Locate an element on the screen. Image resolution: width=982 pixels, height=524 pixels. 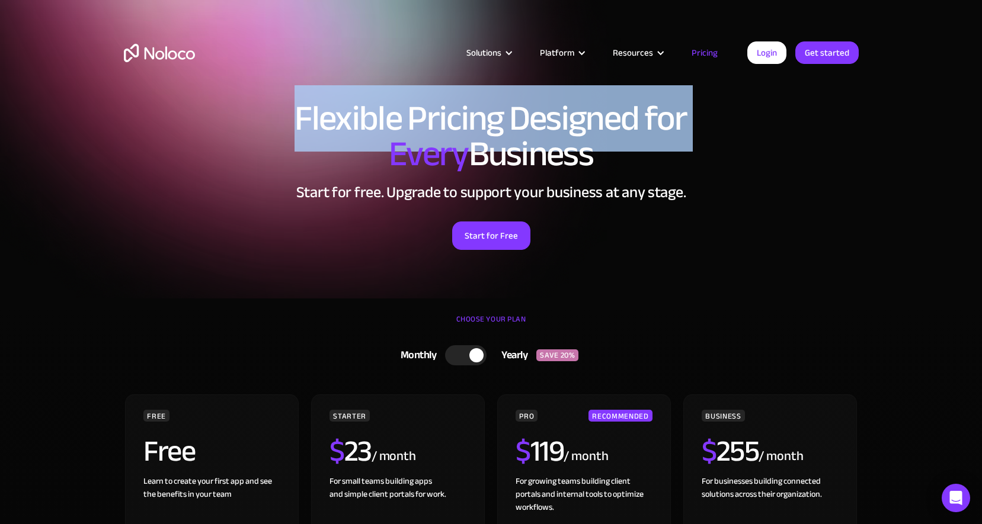
div: Yearly is located at coordinates (511, 356).